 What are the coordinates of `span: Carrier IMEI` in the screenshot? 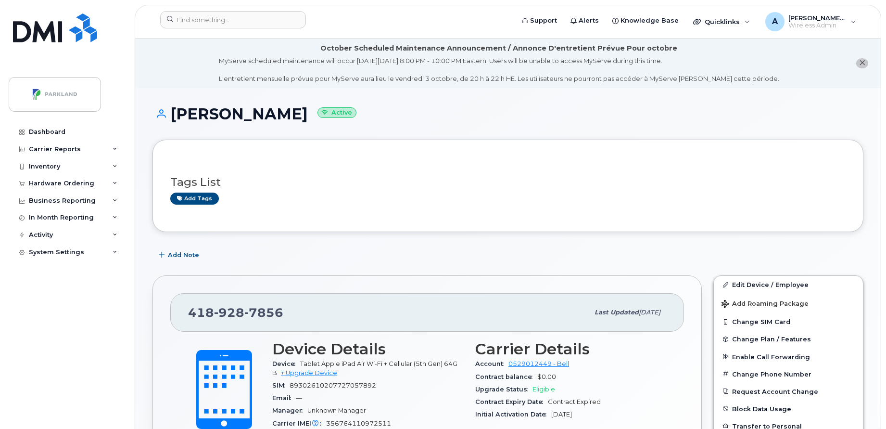 It's located at (299, 423).